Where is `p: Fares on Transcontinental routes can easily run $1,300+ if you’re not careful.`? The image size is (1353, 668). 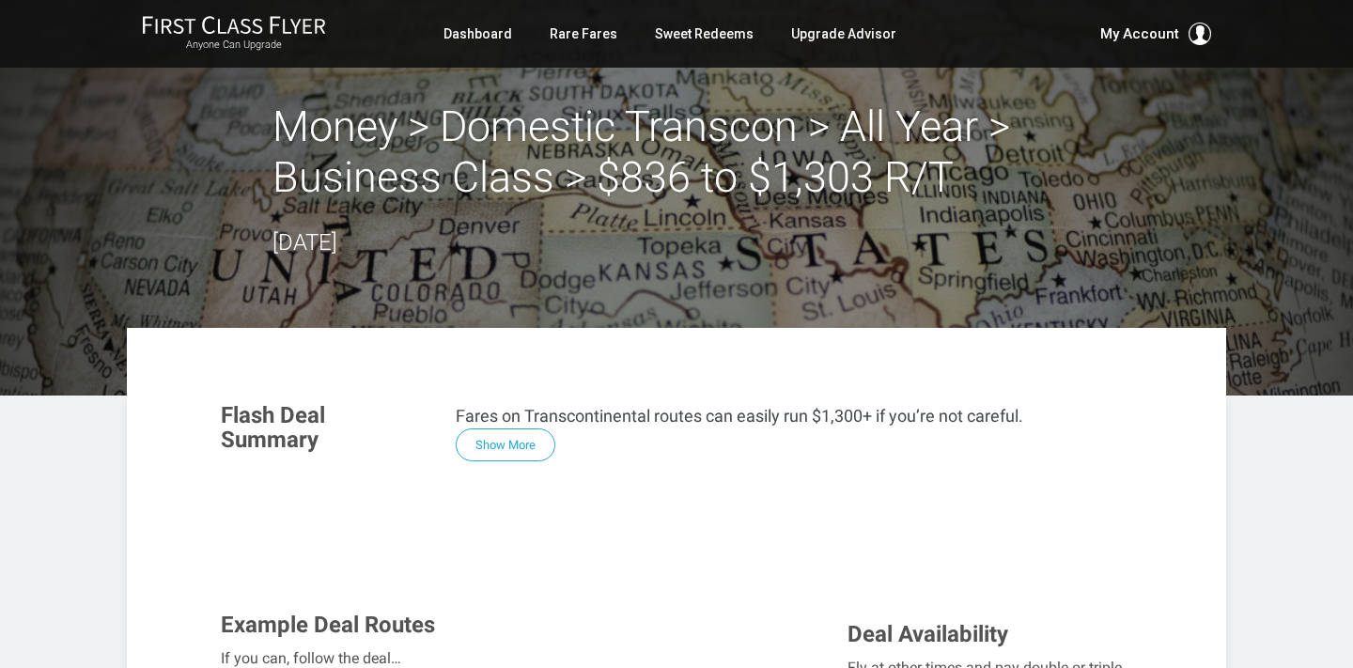
p: Fares on Transcontinental routes can easily run $1,300+ if you’re not careful. is located at coordinates (794, 415).